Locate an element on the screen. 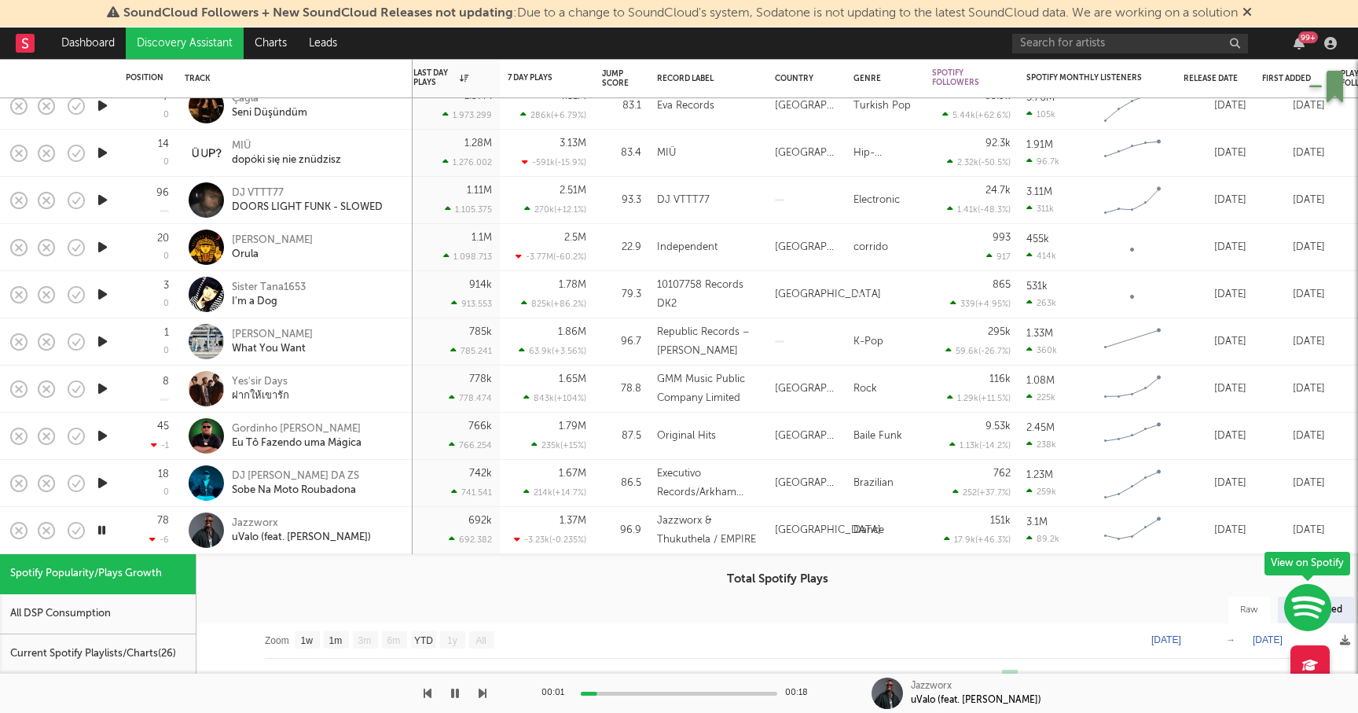 The width and height of the screenshot is (1358, 713). div: 5.44k ( +62.6 % ) is located at coordinates (976, 115).